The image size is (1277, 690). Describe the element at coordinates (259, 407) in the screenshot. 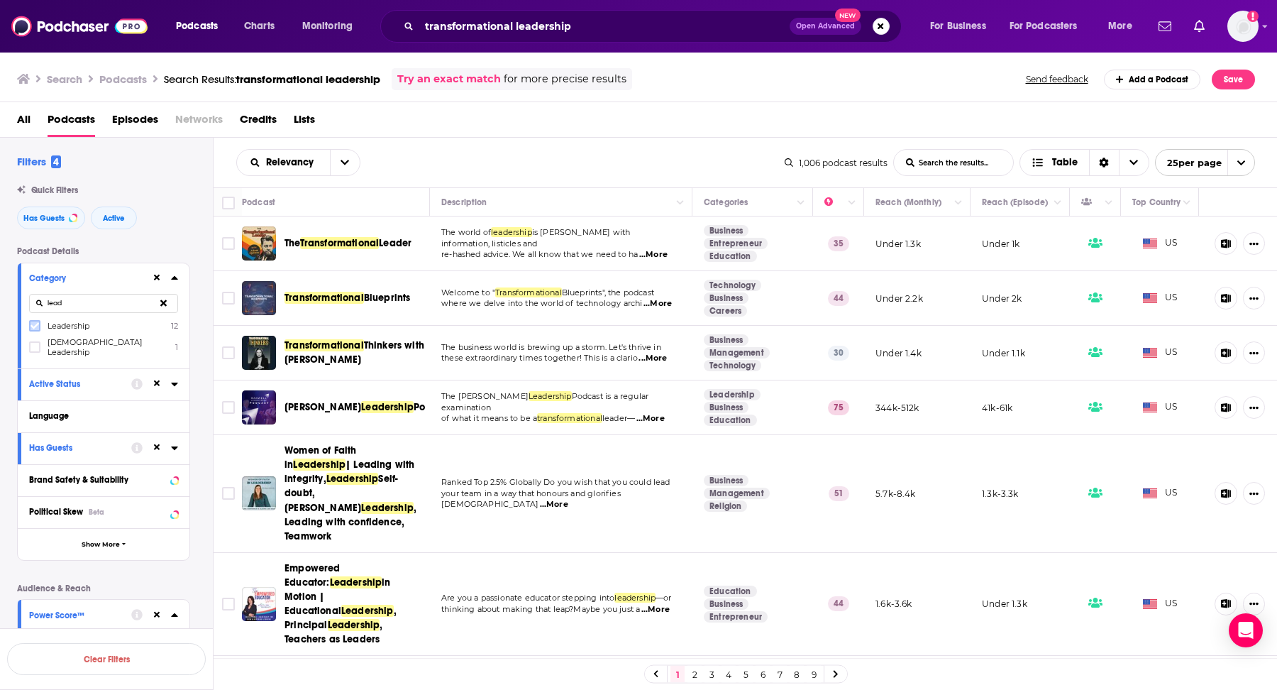

I see `img: Maxwell Leadership Podcast` at that location.